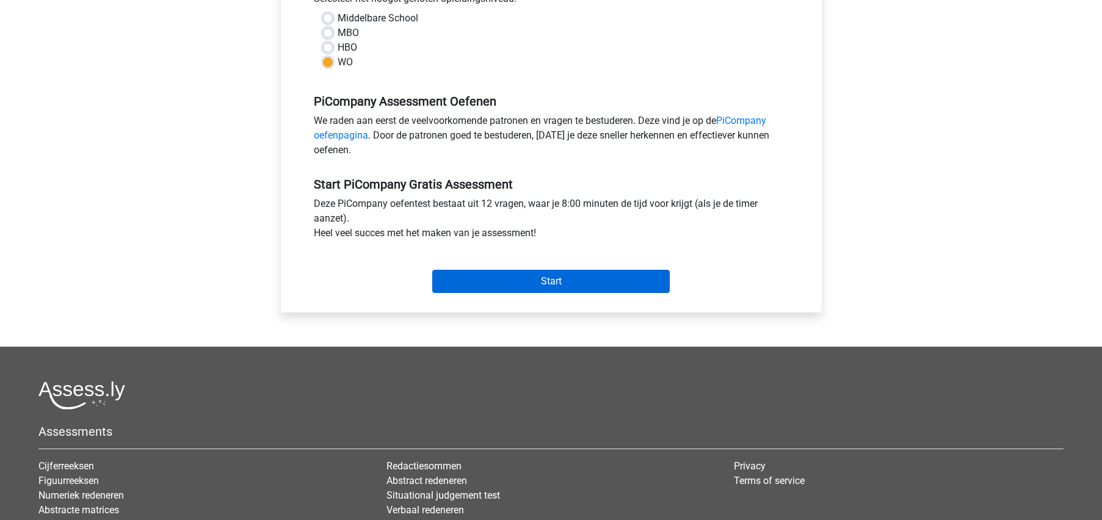  I want to click on a: Situational judgement test, so click(443, 495).